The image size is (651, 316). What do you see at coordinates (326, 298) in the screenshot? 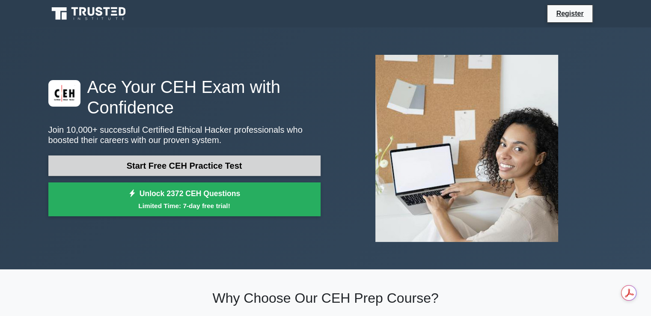
I see `h2: Why Choose Our CEH Prep Course?` at bounding box center [326, 298].